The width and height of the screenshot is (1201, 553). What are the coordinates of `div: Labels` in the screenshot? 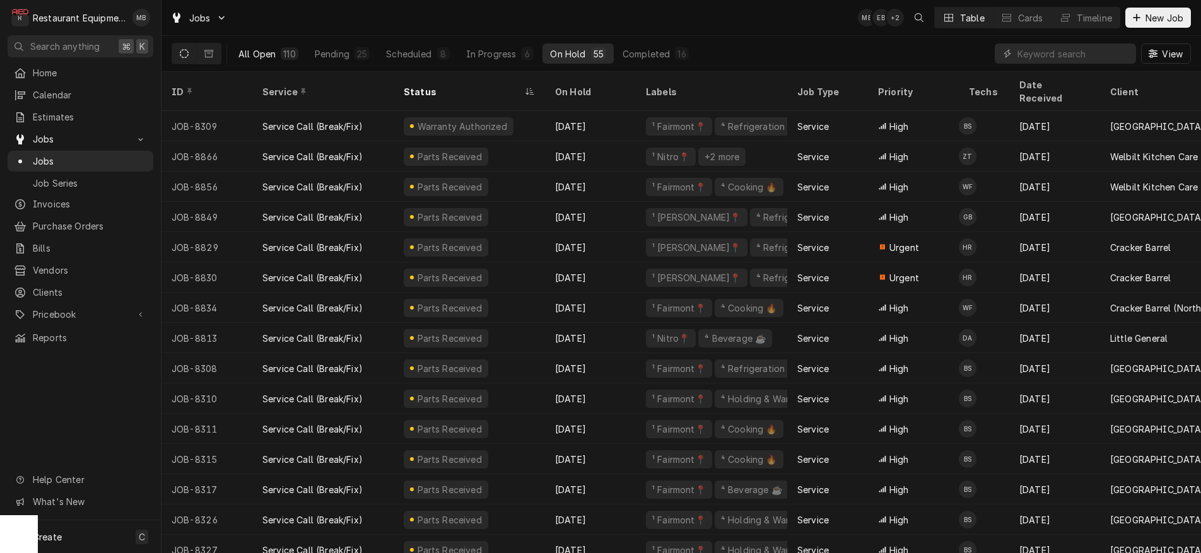 It's located at (711, 91).